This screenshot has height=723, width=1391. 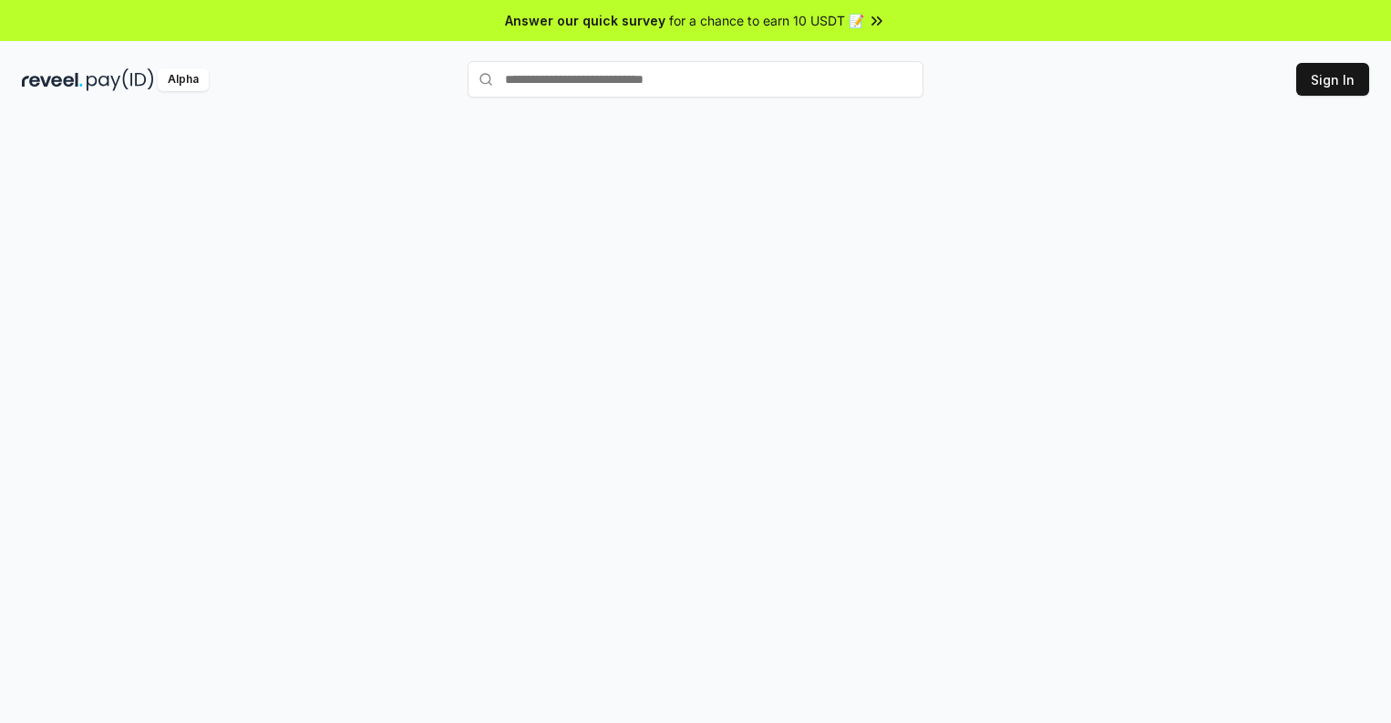 What do you see at coordinates (120, 79) in the screenshot?
I see `img: pay_id` at bounding box center [120, 79].